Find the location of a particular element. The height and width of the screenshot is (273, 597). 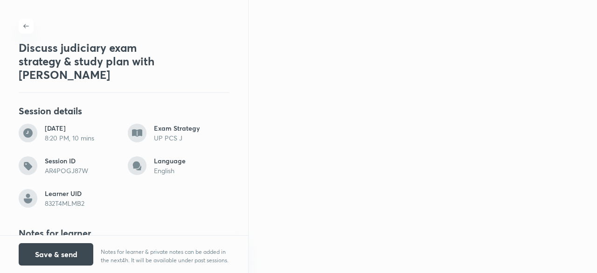

button: Save & send is located at coordinates (56, 254).